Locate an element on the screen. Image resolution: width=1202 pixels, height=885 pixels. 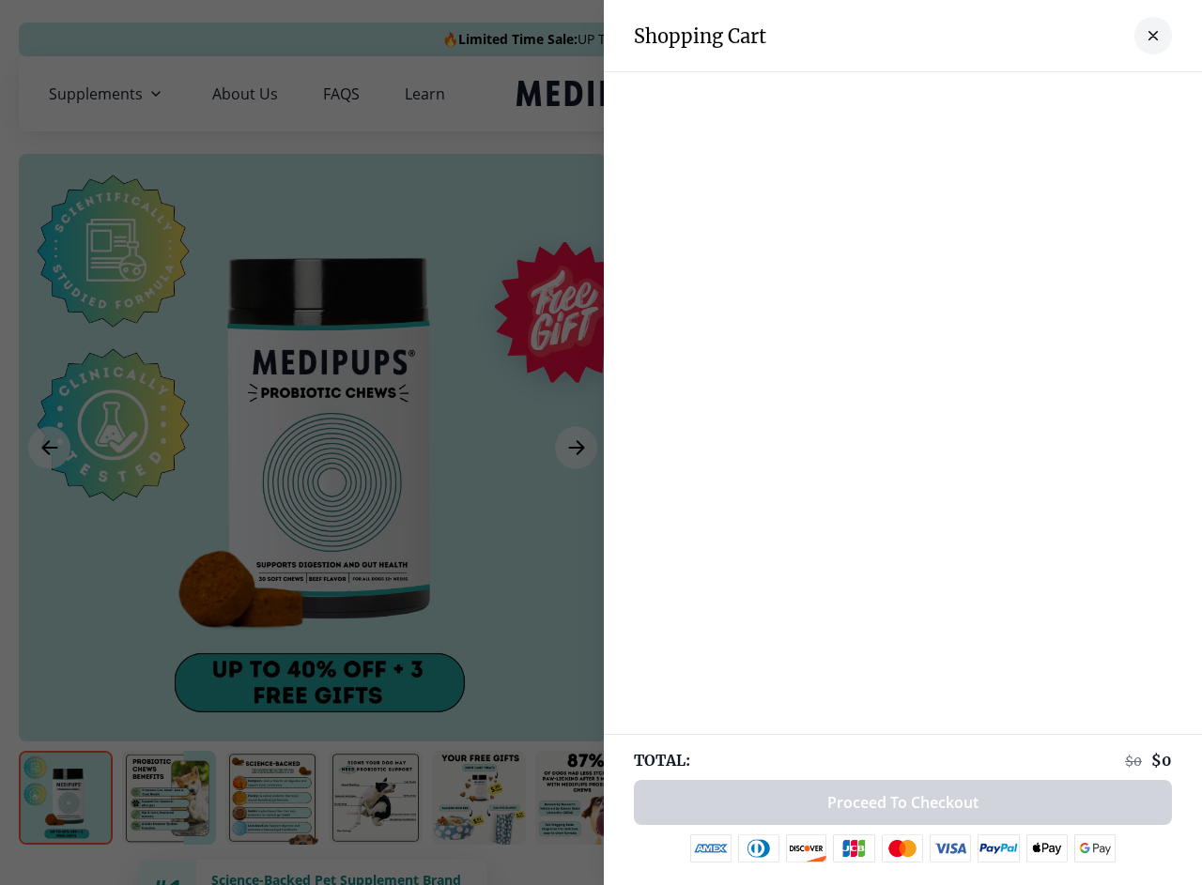
img: google is located at coordinates (1095, 849).